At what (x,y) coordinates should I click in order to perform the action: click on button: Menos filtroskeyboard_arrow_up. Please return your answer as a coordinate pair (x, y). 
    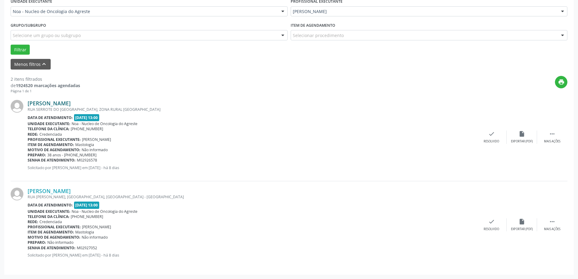
    Looking at the image, I should click on (31, 64).